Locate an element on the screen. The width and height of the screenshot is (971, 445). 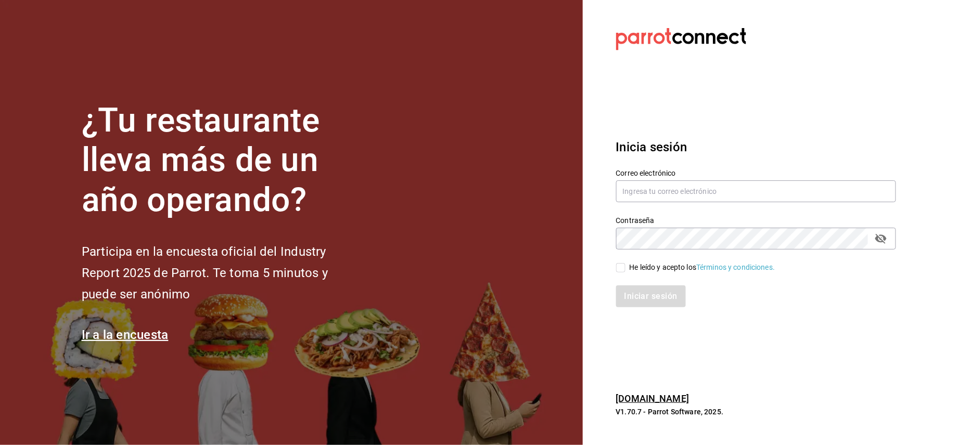
label: Correo electrónico is located at coordinates (756, 173).